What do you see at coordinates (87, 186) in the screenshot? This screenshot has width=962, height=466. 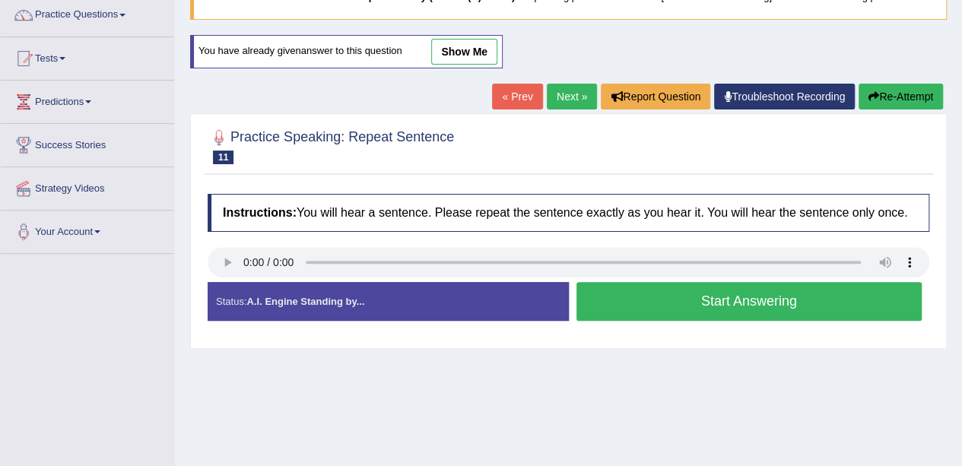 I see `a: Strategy Videos` at bounding box center [87, 186].